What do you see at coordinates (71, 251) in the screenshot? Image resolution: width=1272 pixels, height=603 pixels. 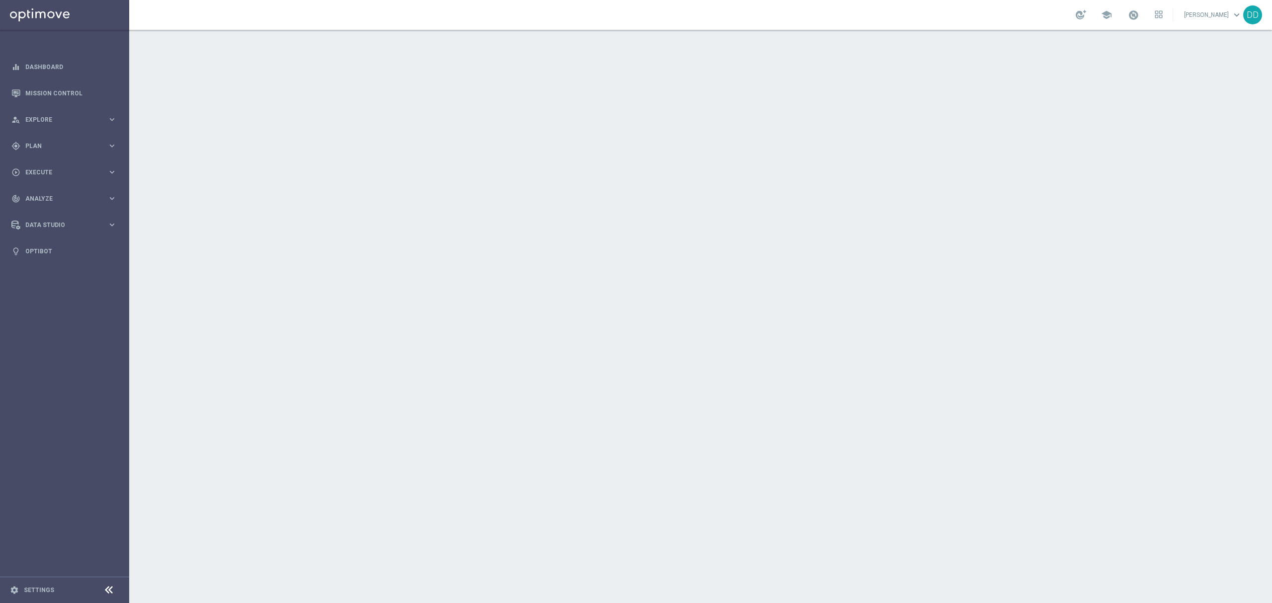 I see `a: Optibot` at bounding box center [71, 251].